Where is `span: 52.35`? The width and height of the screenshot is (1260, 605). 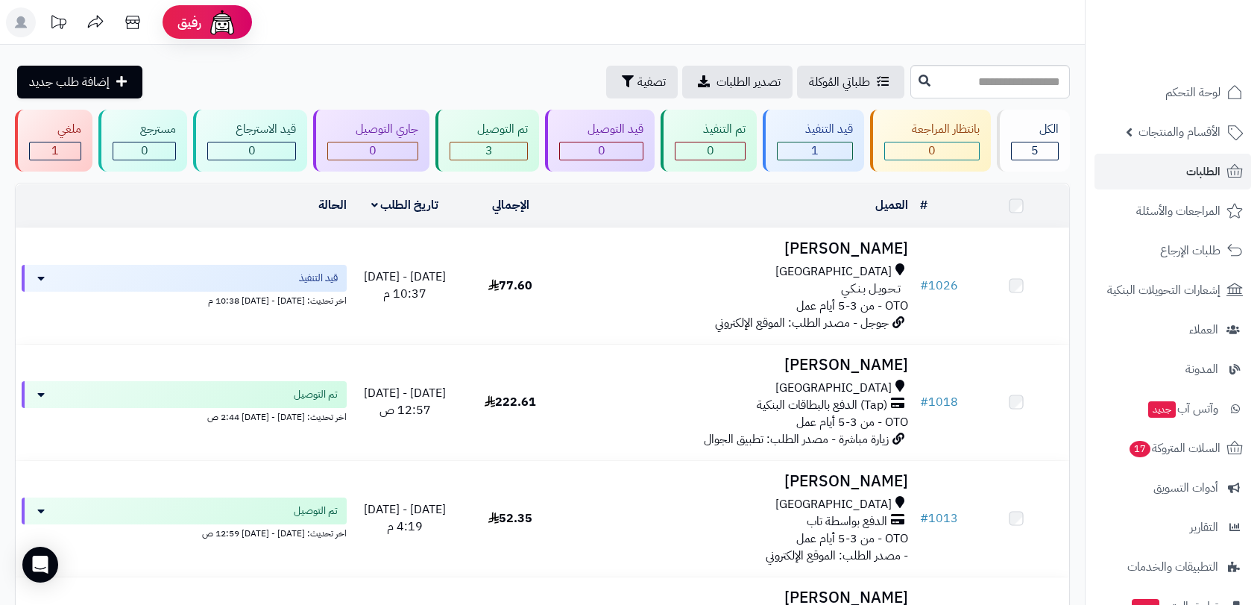 span: 52.35 is located at coordinates (510, 518).